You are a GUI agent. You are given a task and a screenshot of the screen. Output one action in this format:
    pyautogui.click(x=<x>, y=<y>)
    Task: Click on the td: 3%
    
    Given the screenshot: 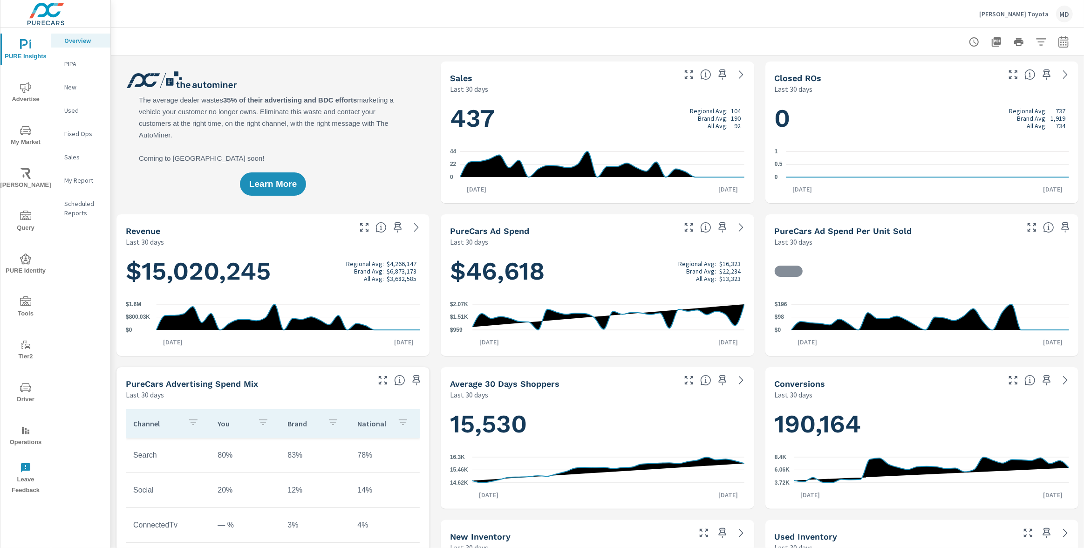 What is the action you would take?
    pyautogui.click(x=315, y=525)
    